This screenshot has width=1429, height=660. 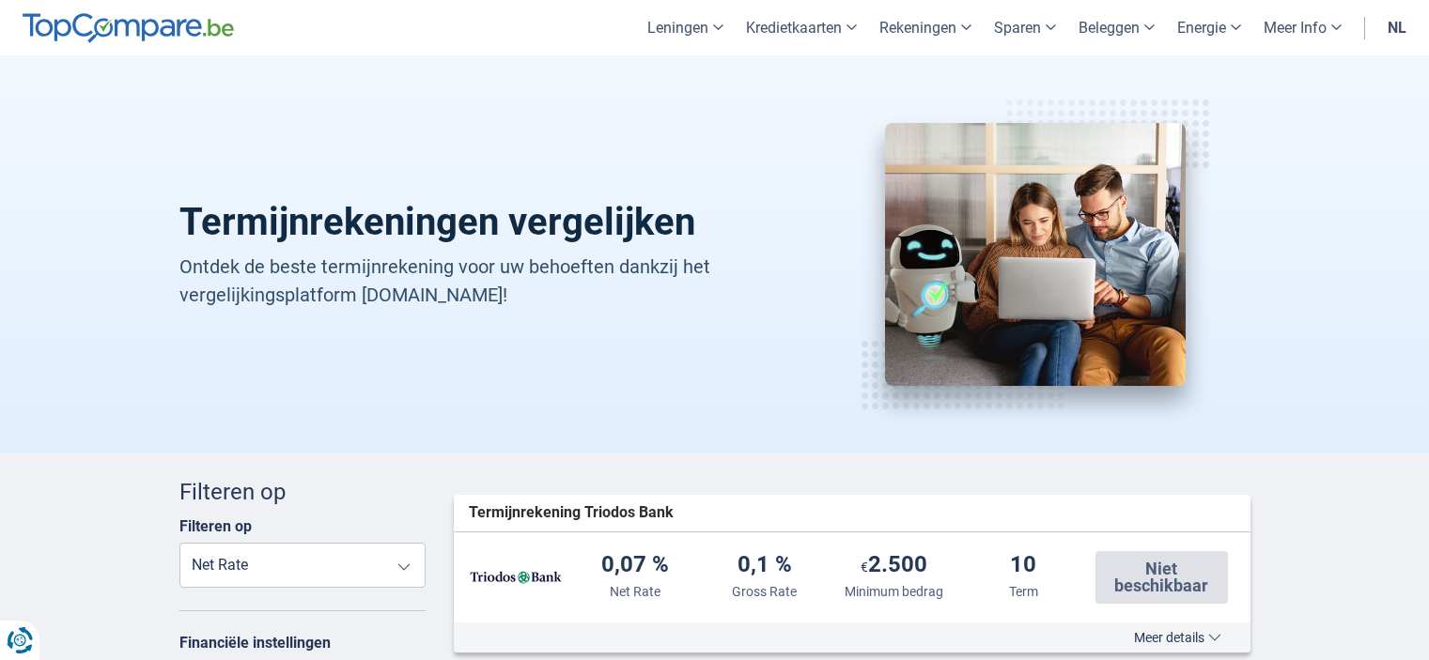 I want to click on span: Termijnrekening Triodos Bank, so click(x=571, y=513).